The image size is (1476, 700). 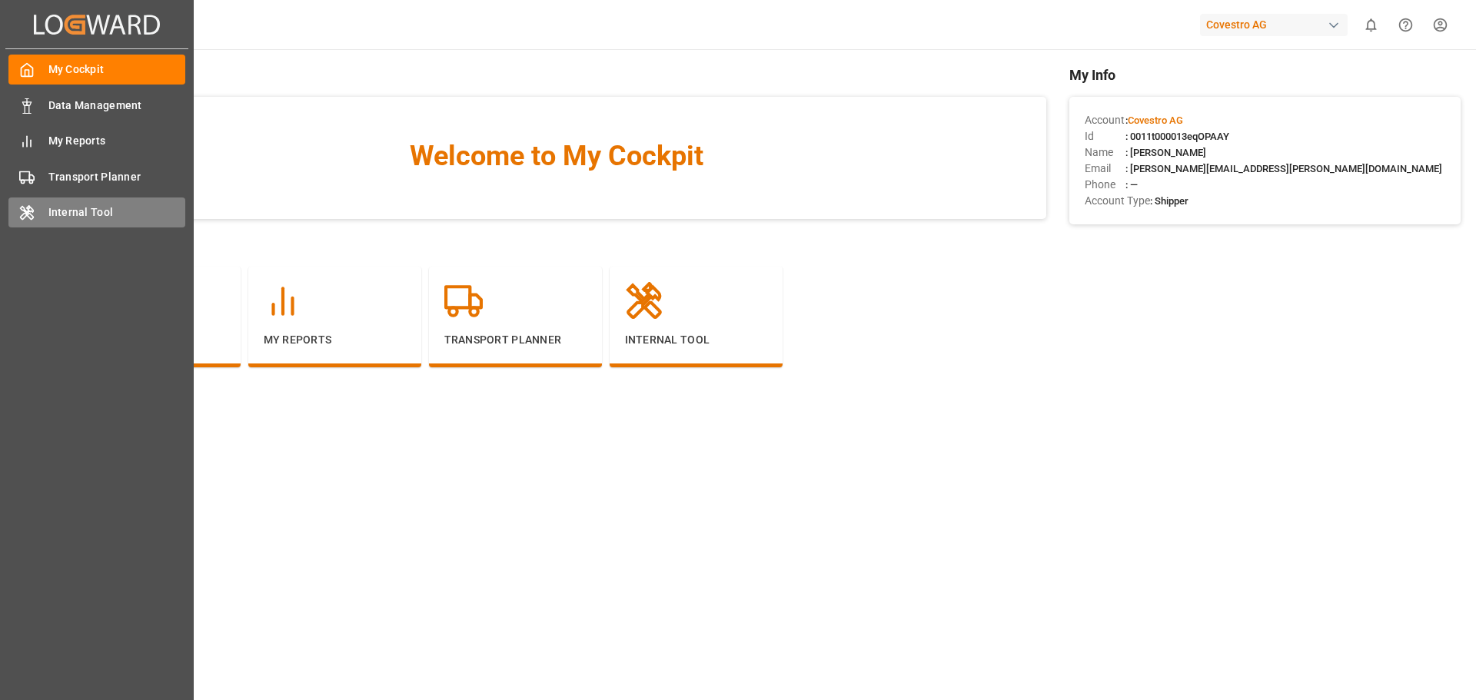 What do you see at coordinates (1169, 201) in the screenshot?
I see `span: : Shipper` at bounding box center [1169, 201].